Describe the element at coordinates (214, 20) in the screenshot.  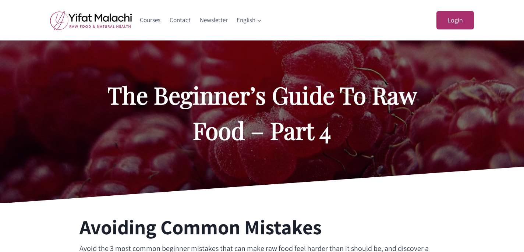
I see `a: Newsletter` at that location.